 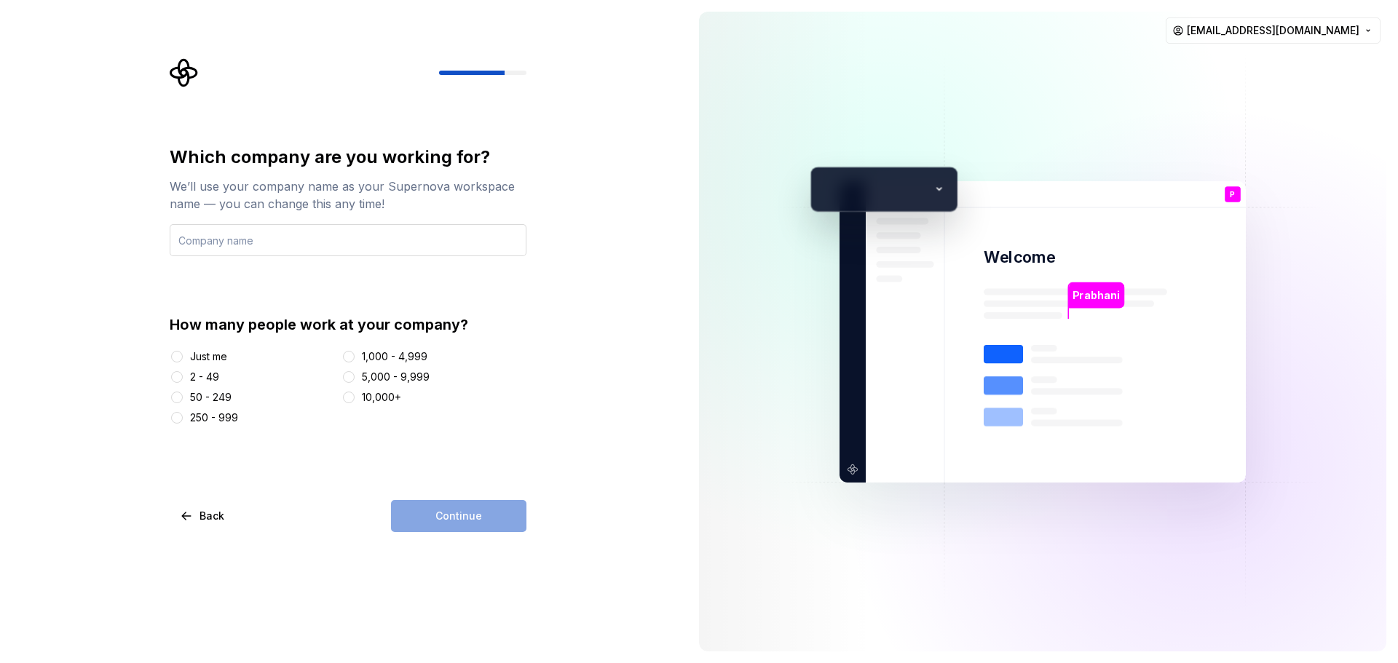 I want to click on div: Just me, so click(x=208, y=357).